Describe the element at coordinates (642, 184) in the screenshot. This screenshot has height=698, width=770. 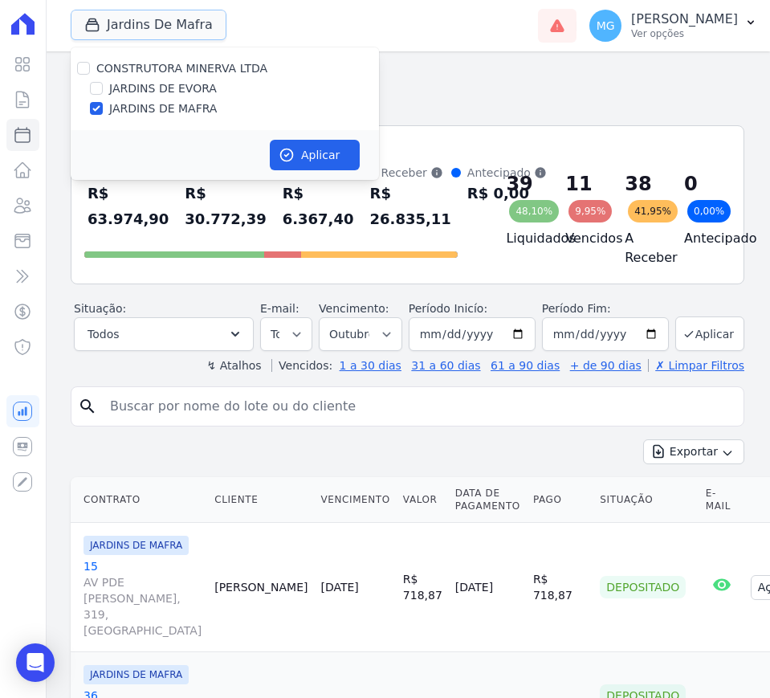
I see `div: 38` at that location.